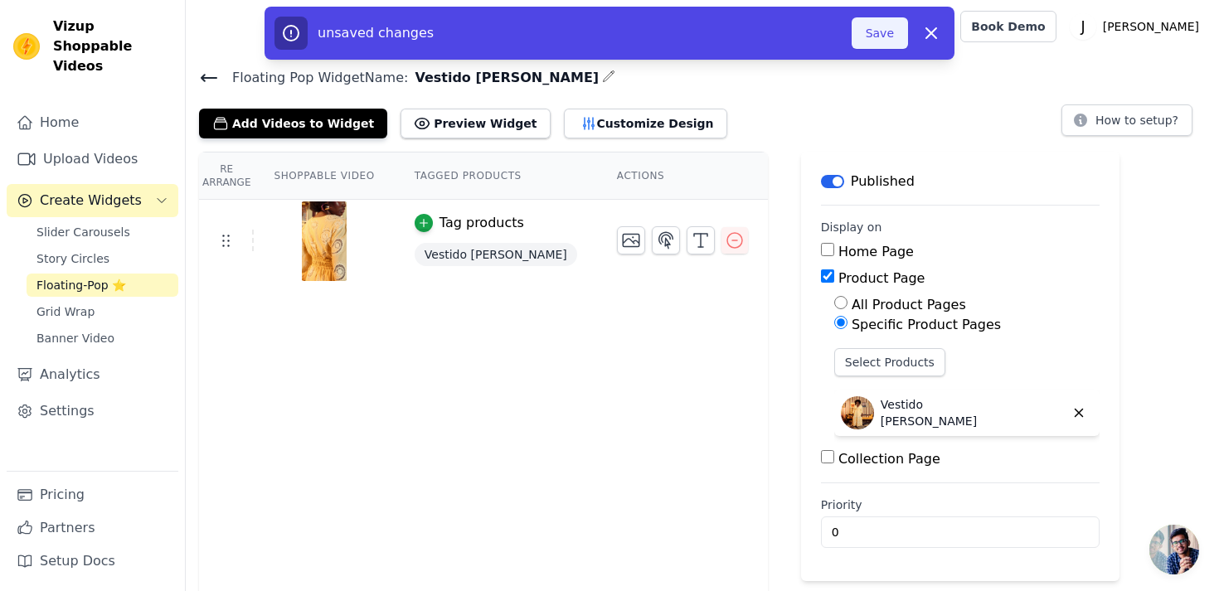  I want to click on div: Open chat, so click(1175, 550).